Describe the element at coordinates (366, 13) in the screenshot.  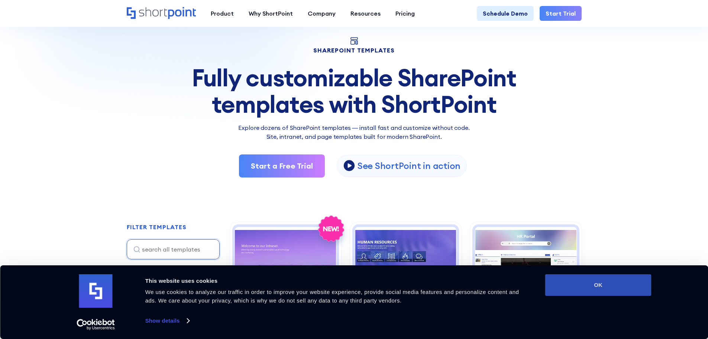
I see `div: Resources` at that location.